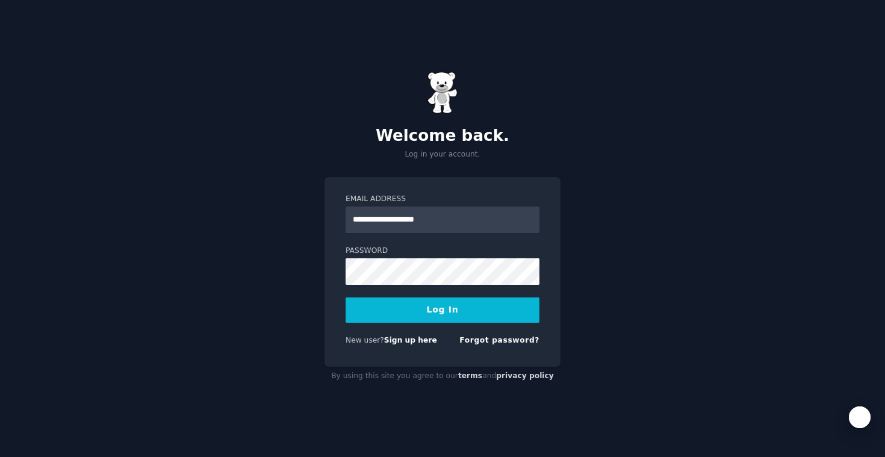  I want to click on p: Log in your account., so click(443, 155).